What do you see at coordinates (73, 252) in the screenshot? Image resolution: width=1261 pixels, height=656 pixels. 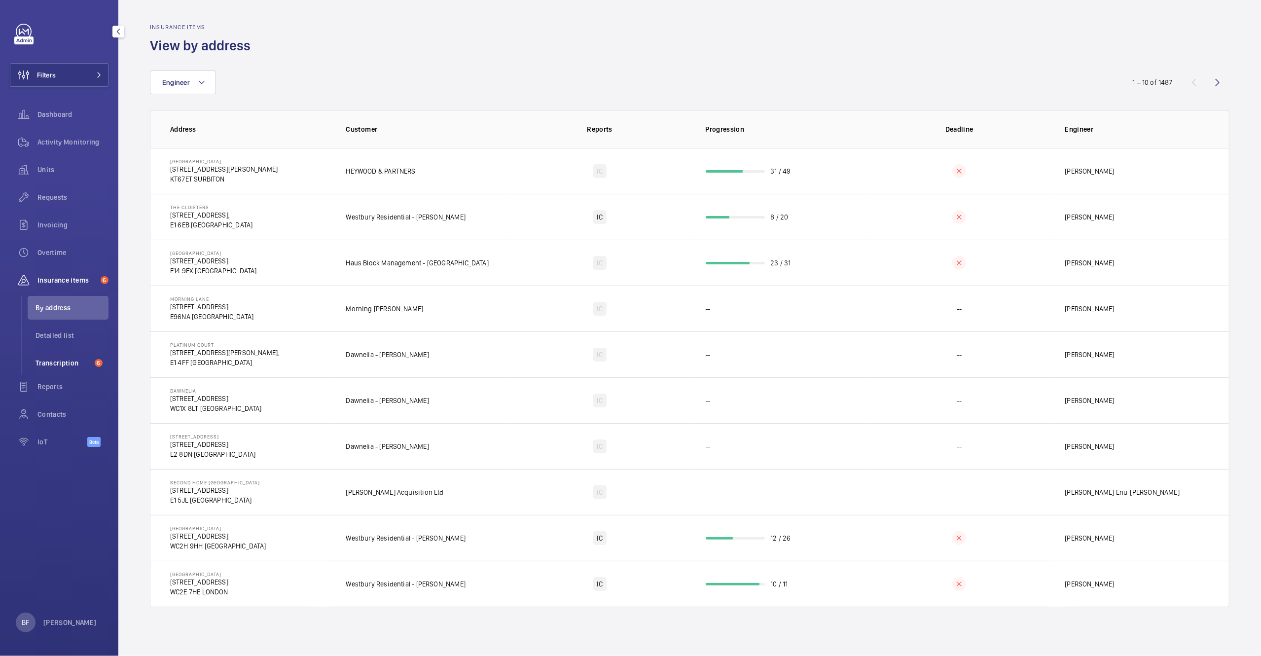 I see `span: Overtime` at bounding box center [73, 252].